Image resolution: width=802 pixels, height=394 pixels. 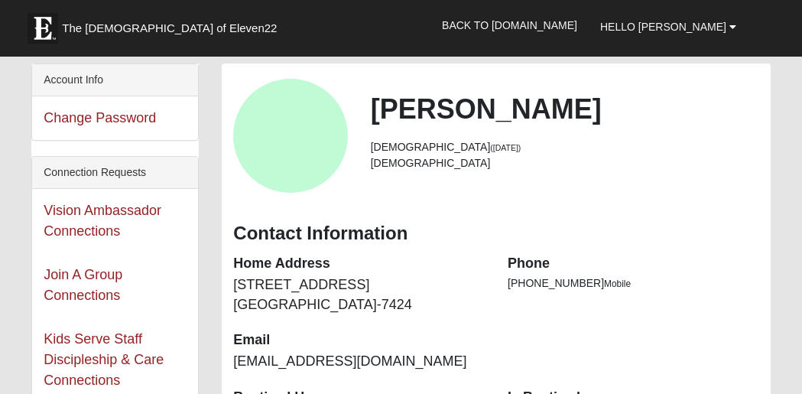 I want to click on dt: Home Address, so click(x=359, y=264).